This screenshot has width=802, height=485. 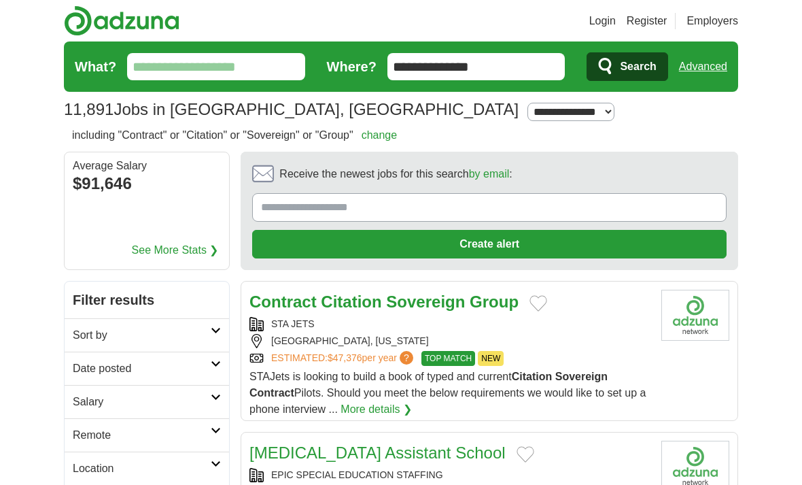 What do you see at coordinates (695, 315) in the screenshot?
I see `img: Company logo` at bounding box center [695, 315].